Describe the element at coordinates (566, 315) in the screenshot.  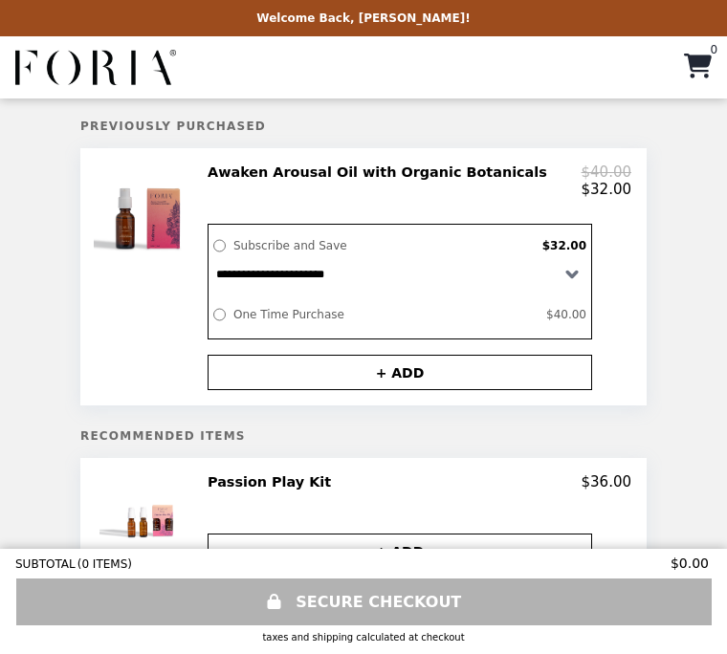
I see `label: $40.00` at that location.